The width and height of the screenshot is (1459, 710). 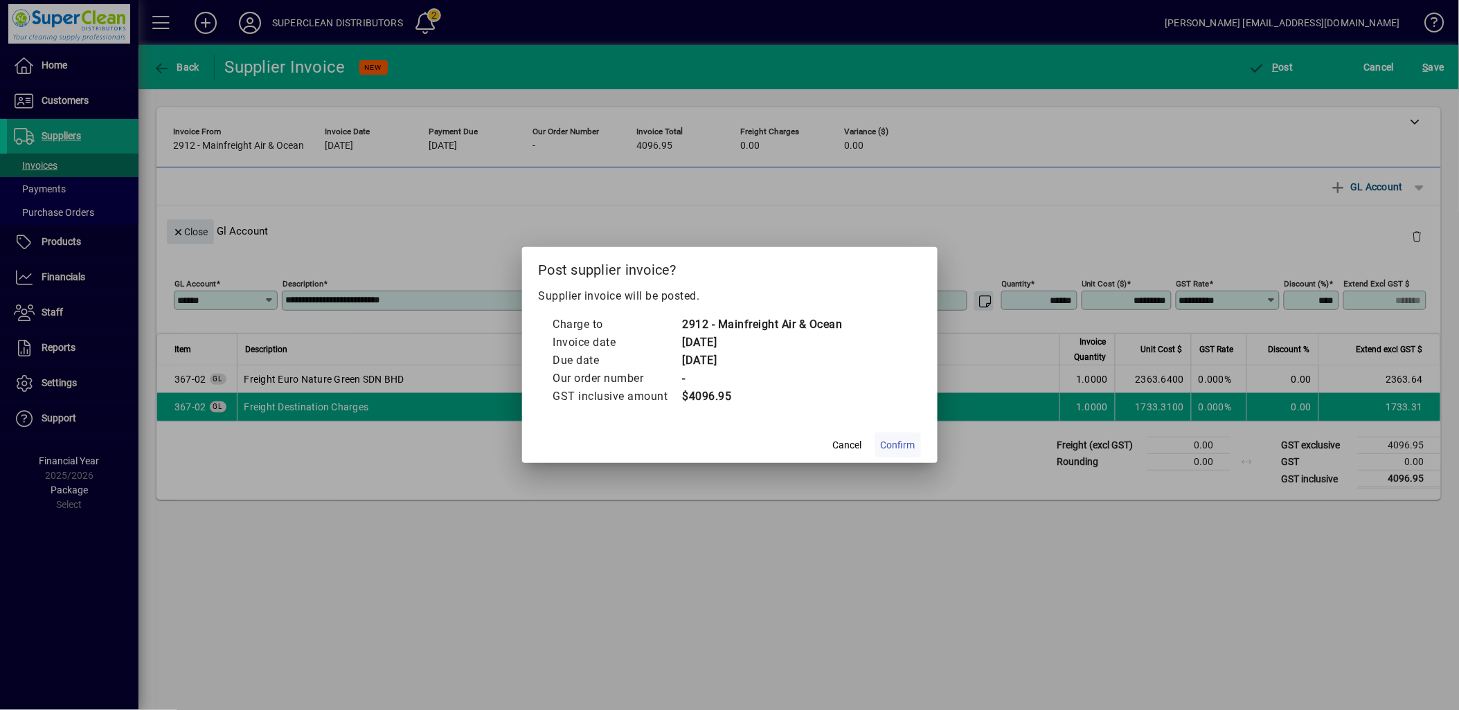 I want to click on h2: Post supplier invoice?, so click(x=730, y=267).